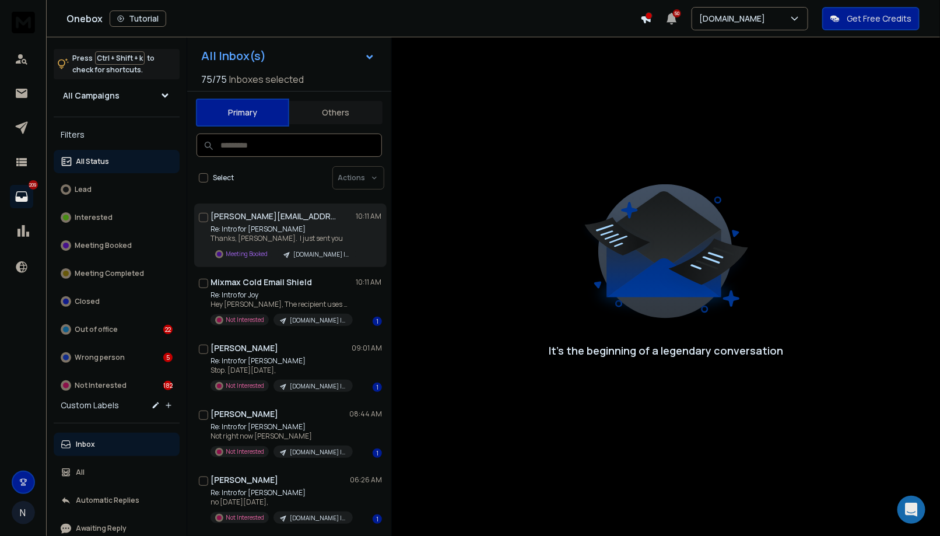 The image size is (940, 536). Describe the element at coordinates (168, 358) in the screenshot. I see `div: 5` at that location.